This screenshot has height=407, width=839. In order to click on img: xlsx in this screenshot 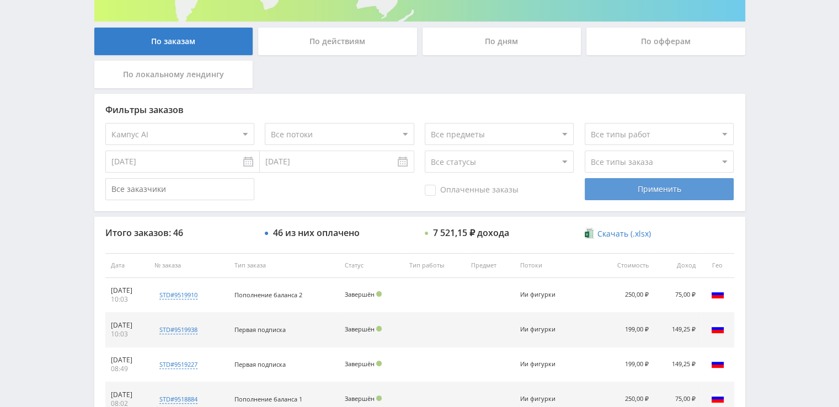, I will do `click(589, 233)`.